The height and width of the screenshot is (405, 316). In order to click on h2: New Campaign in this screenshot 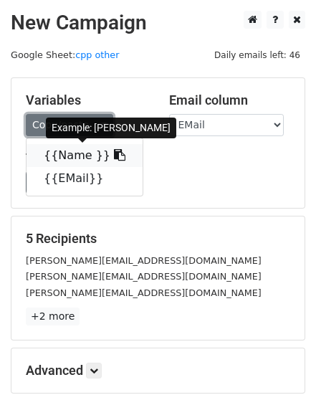, I will do `click(158, 23)`.